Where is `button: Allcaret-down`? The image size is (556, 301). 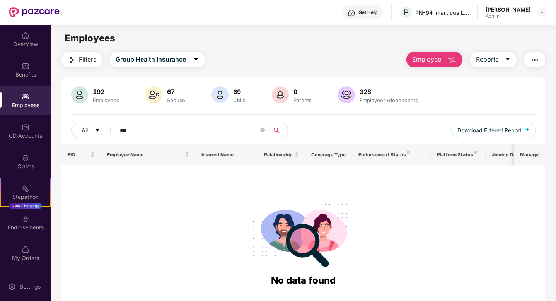 button: Allcaret-down is located at coordinates (95, 130).